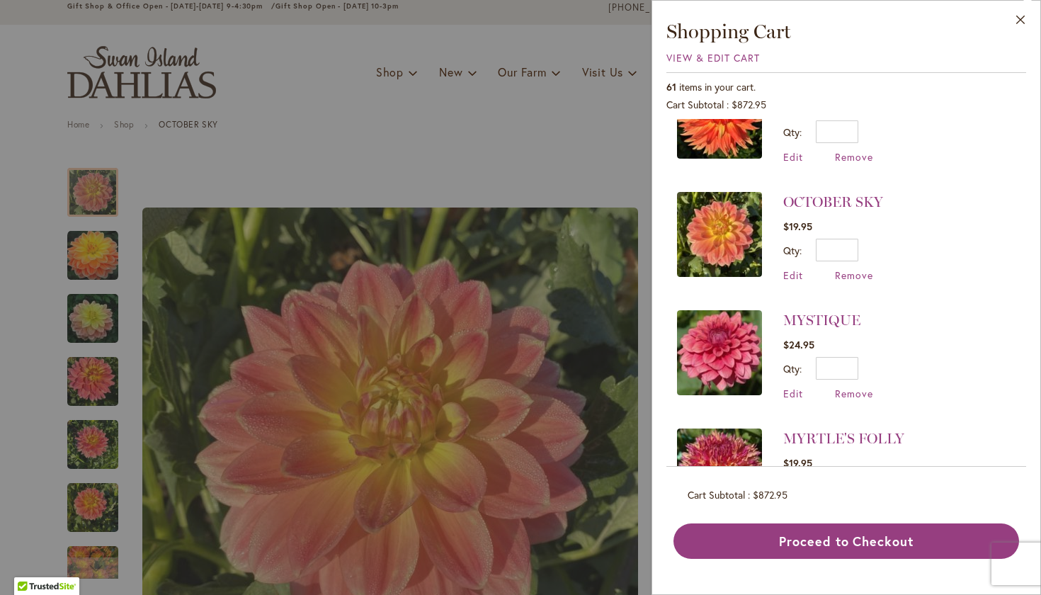 This screenshot has height=595, width=1041. I want to click on span: Shop, so click(390, 72).